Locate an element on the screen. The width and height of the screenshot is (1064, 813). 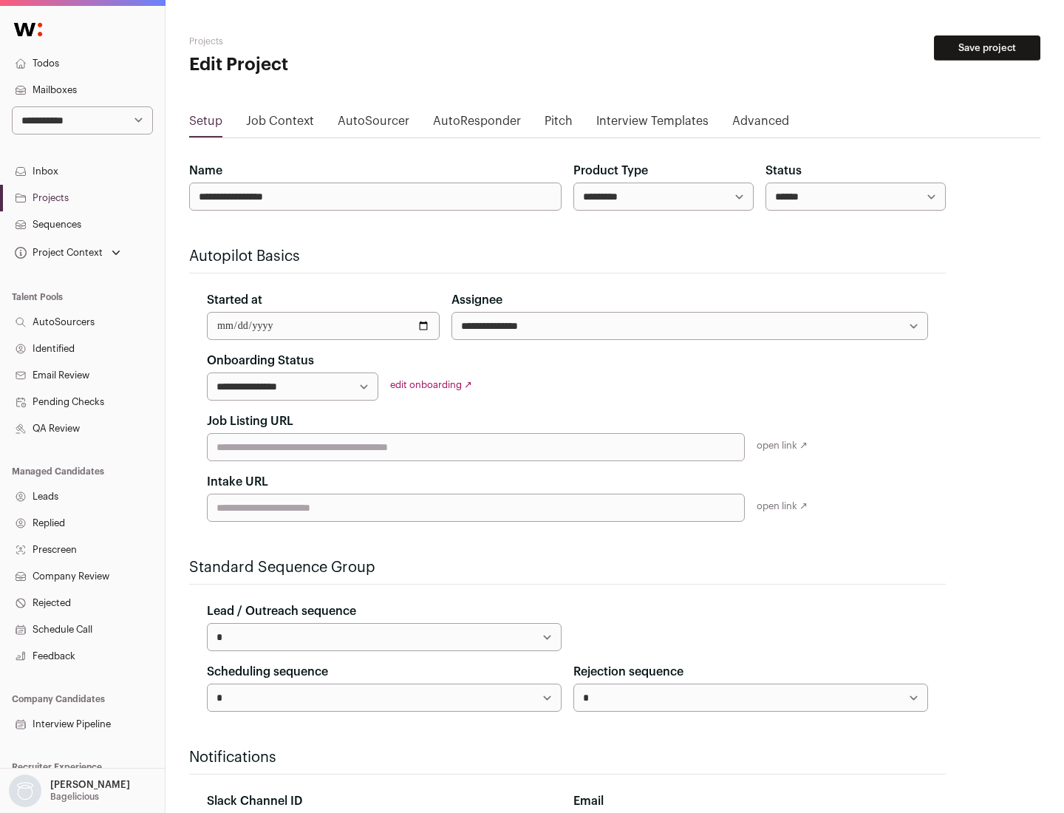
h2: Autopilot Basics is located at coordinates (567, 256).